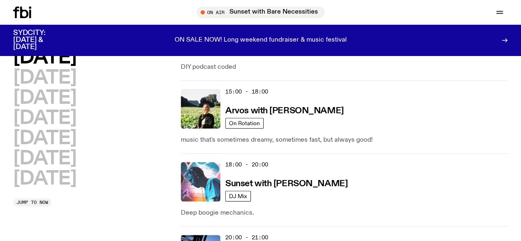 The width and height of the screenshot is (521, 241). I want to click on button: On AirSunset with Bare Necessities, so click(260, 12).